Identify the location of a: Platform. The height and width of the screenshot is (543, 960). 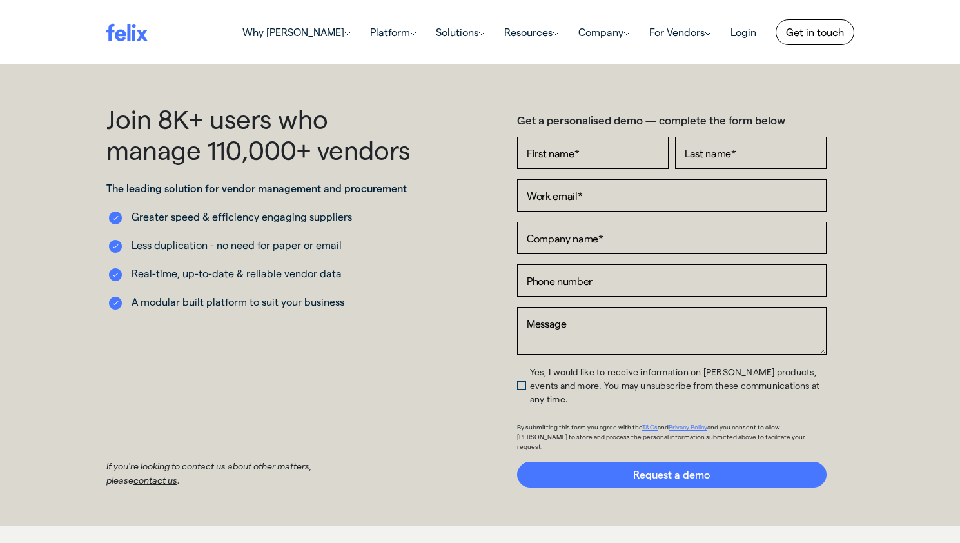
(393, 32).